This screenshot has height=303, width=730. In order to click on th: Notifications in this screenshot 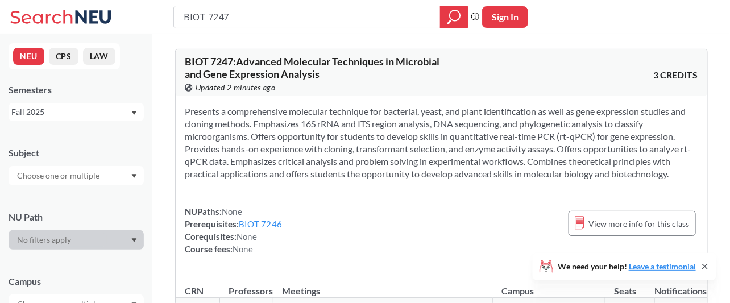, I will do `click(681, 285)`.